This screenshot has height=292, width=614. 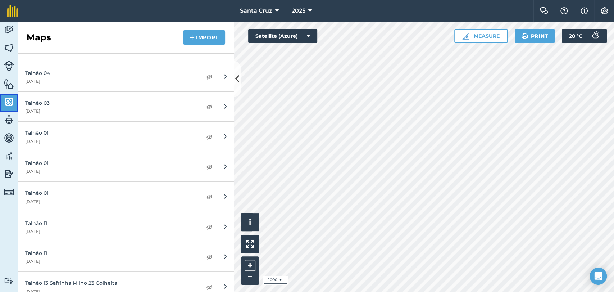 I want to click on img: A question mark icon, so click(x=564, y=11).